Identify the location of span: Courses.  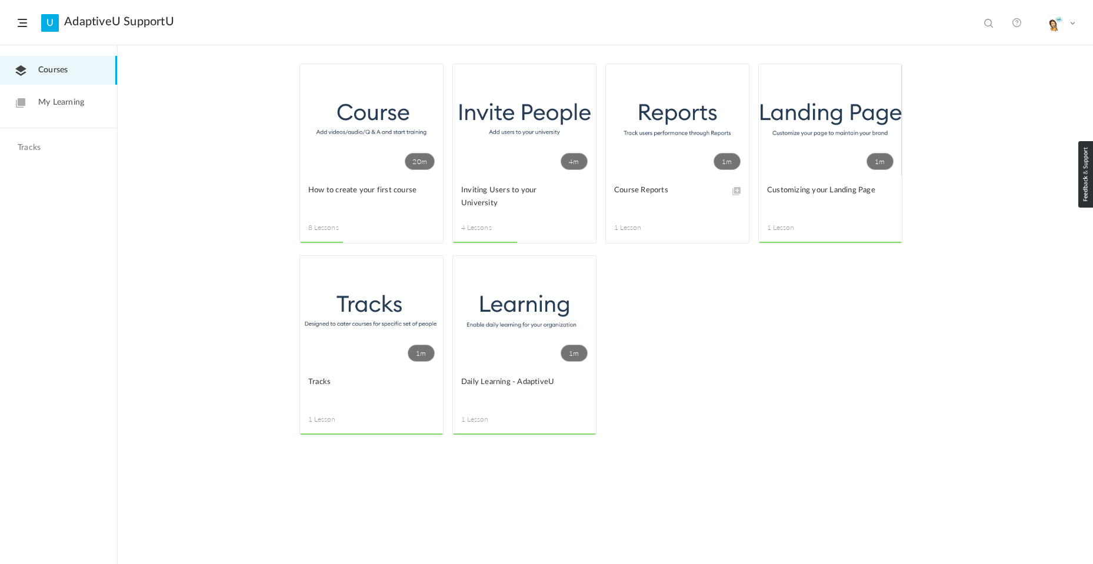
(53, 70).